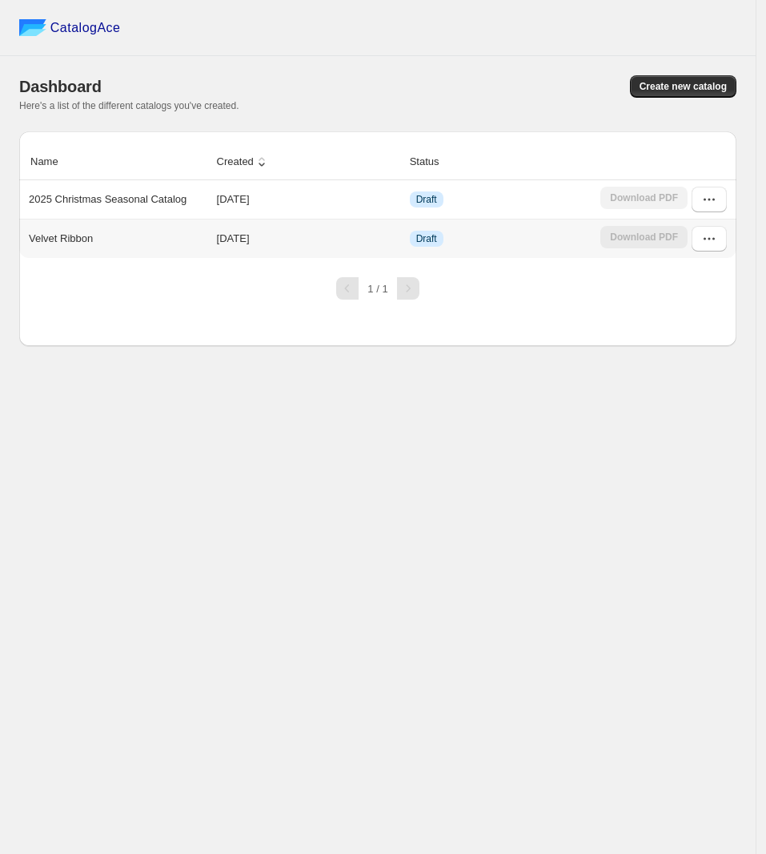  What do you see at coordinates (243, 162) in the screenshot?
I see `button: Created` at bounding box center [243, 162].